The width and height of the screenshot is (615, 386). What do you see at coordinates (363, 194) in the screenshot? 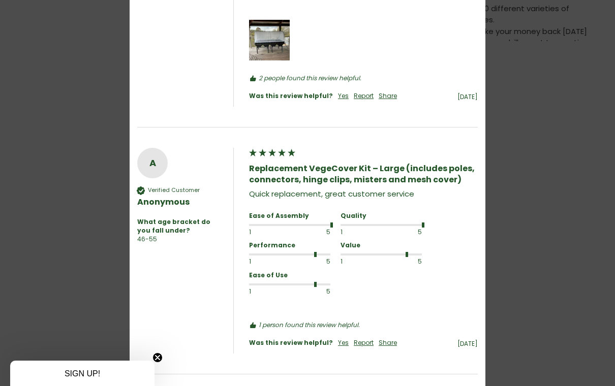
I see `div: Quick replacement, great customer service` at bounding box center [363, 194].